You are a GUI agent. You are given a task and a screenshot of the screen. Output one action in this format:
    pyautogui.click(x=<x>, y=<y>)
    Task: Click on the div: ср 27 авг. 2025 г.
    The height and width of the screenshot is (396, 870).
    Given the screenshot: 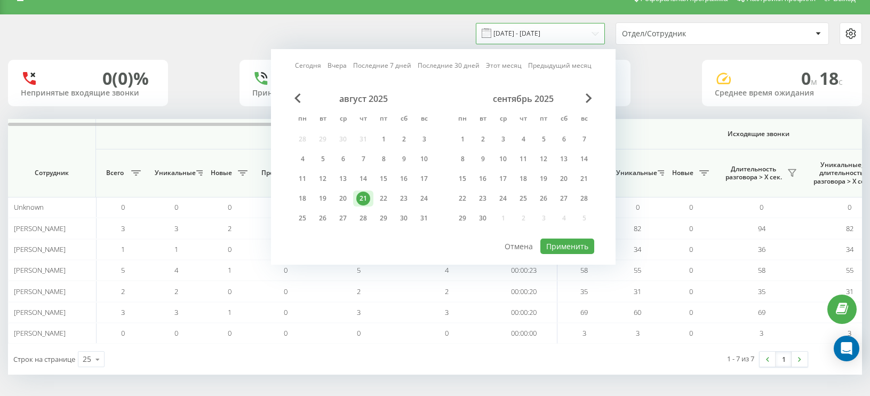 What is the action you would take?
    pyautogui.click(x=343, y=218)
    